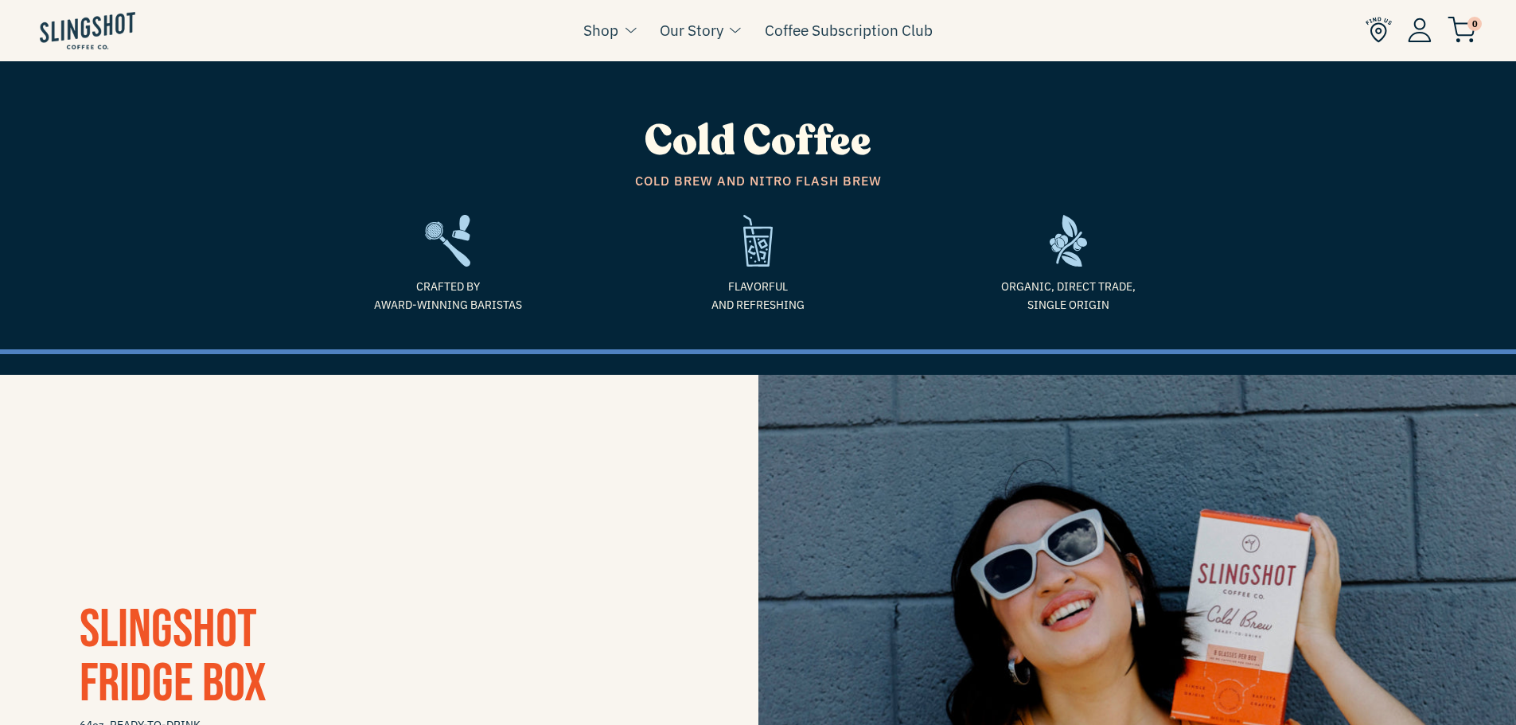  Describe the element at coordinates (758, 141) in the screenshot. I see `span: Cold Coffee` at that location.